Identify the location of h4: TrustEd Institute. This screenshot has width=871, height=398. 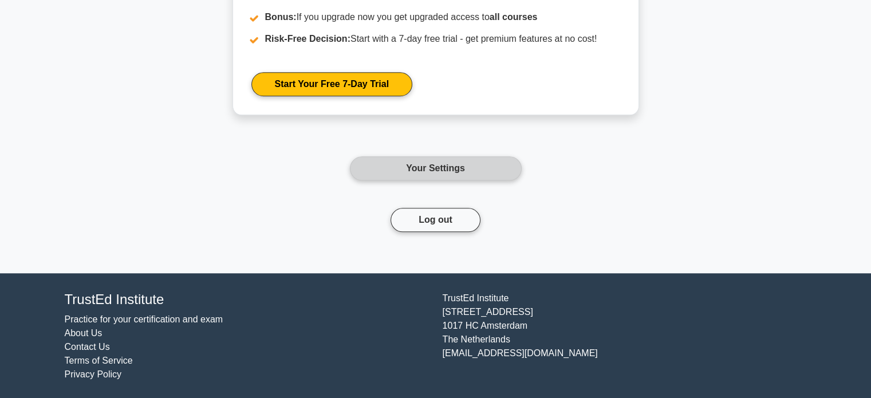
(247, 299).